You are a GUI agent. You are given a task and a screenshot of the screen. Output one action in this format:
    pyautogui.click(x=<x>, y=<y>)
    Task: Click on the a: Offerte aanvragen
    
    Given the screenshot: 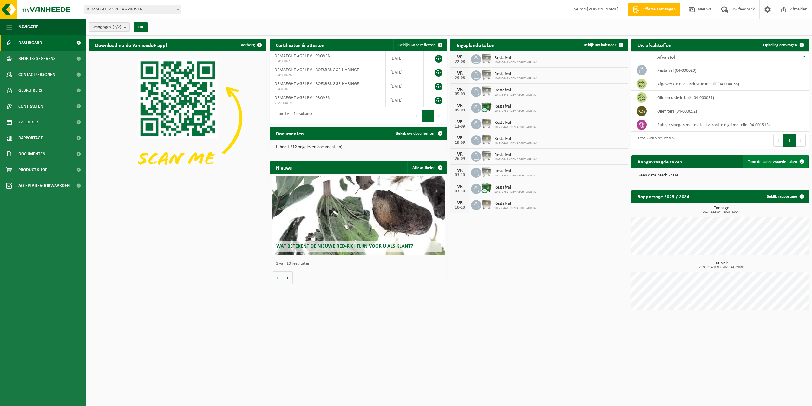 What is the action you would take?
    pyautogui.click(x=654, y=10)
    